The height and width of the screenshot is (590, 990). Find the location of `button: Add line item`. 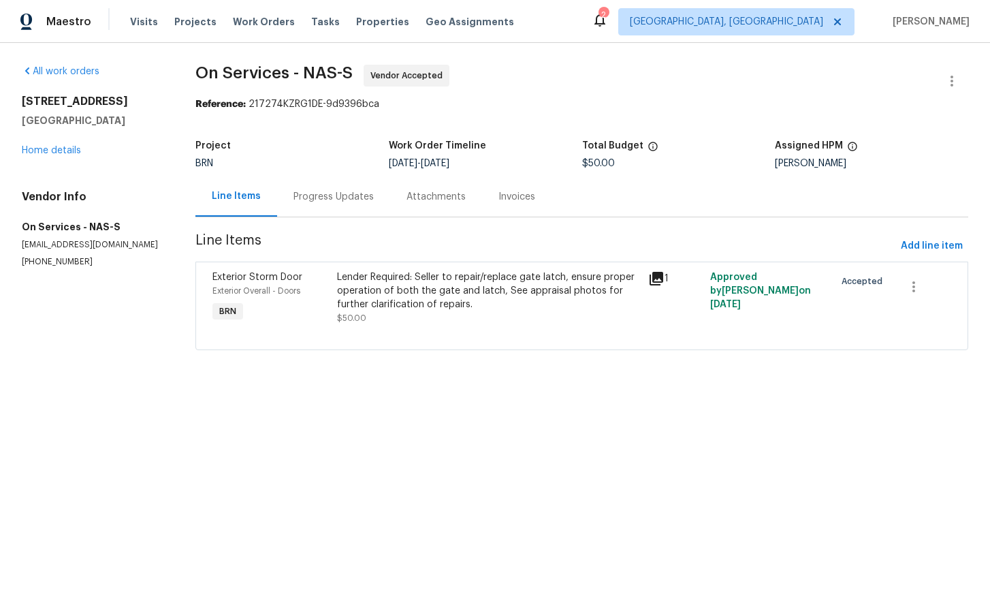

button: Add line item is located at coordinates (932, 246).